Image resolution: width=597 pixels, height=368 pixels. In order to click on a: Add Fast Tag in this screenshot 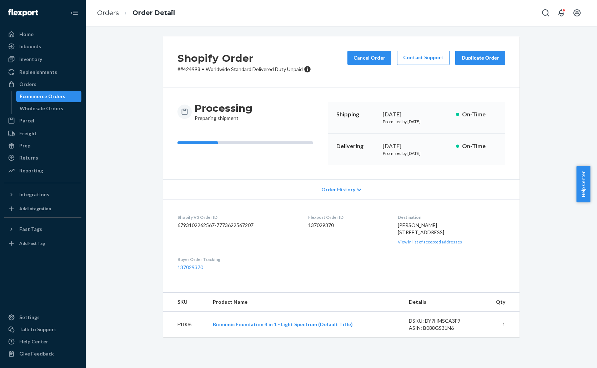, I will do `click(43, 244)`.